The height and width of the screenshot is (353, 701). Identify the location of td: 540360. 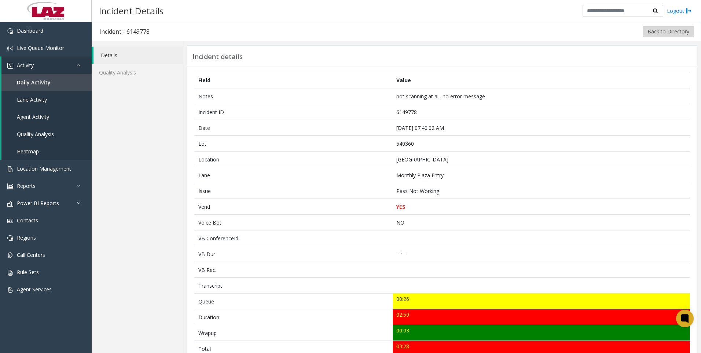
(541, 143).